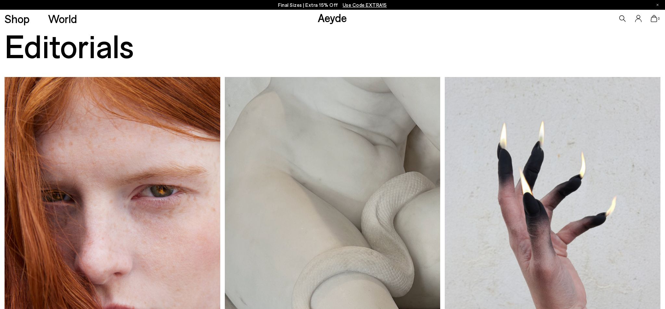  What do you see at coordinates (114, 45) in the screenshot?
I see `div: Editorials` at bounding box center [114, 45].